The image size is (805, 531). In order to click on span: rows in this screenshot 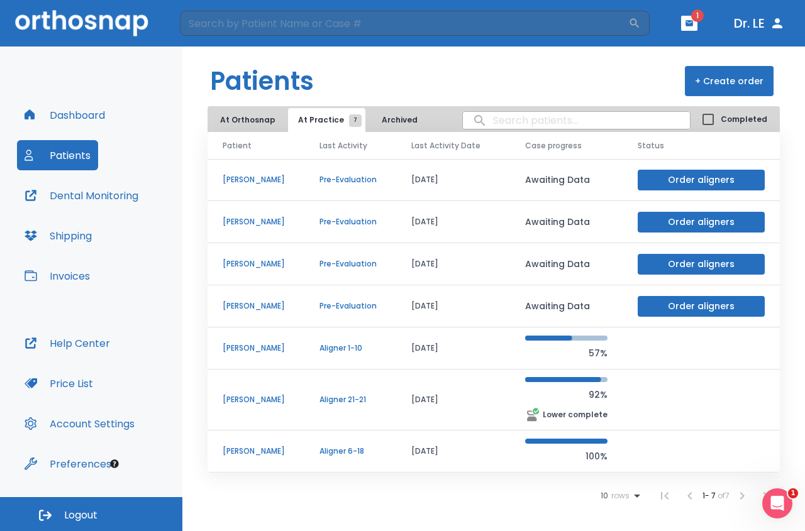, I will do `click(619, 496)`.